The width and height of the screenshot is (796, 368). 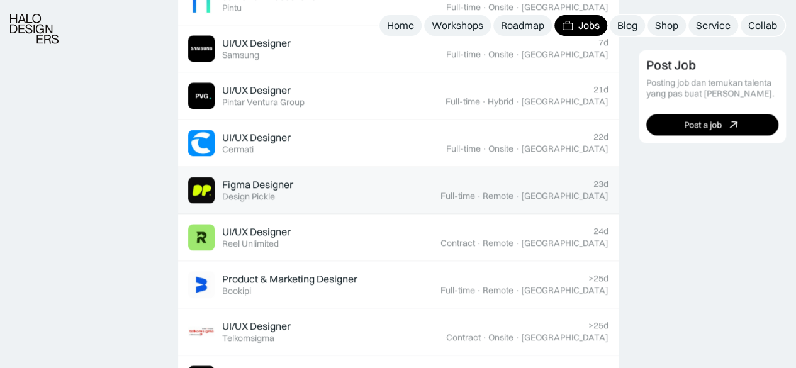 What do you see at coordinates (589, 25) in the screenshot?
I see `div: Jobs` at bounding box center [589, 25].